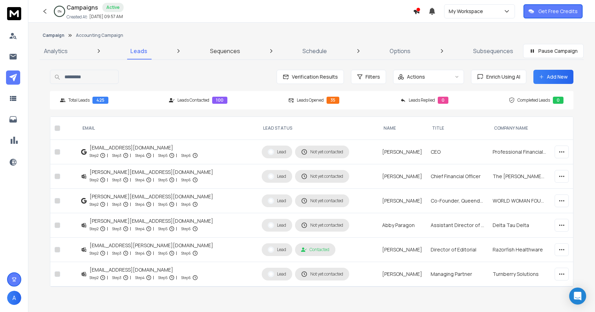  Describe the element at coordinates (333, 100) in the screenshot. I see `div: 35` at that location.